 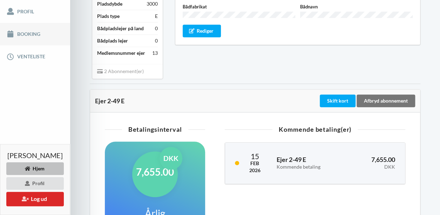 What do you see at coordinates (35, 168) in the screenshot?
I see `div: Hjem` at bounding box center [35, 168].